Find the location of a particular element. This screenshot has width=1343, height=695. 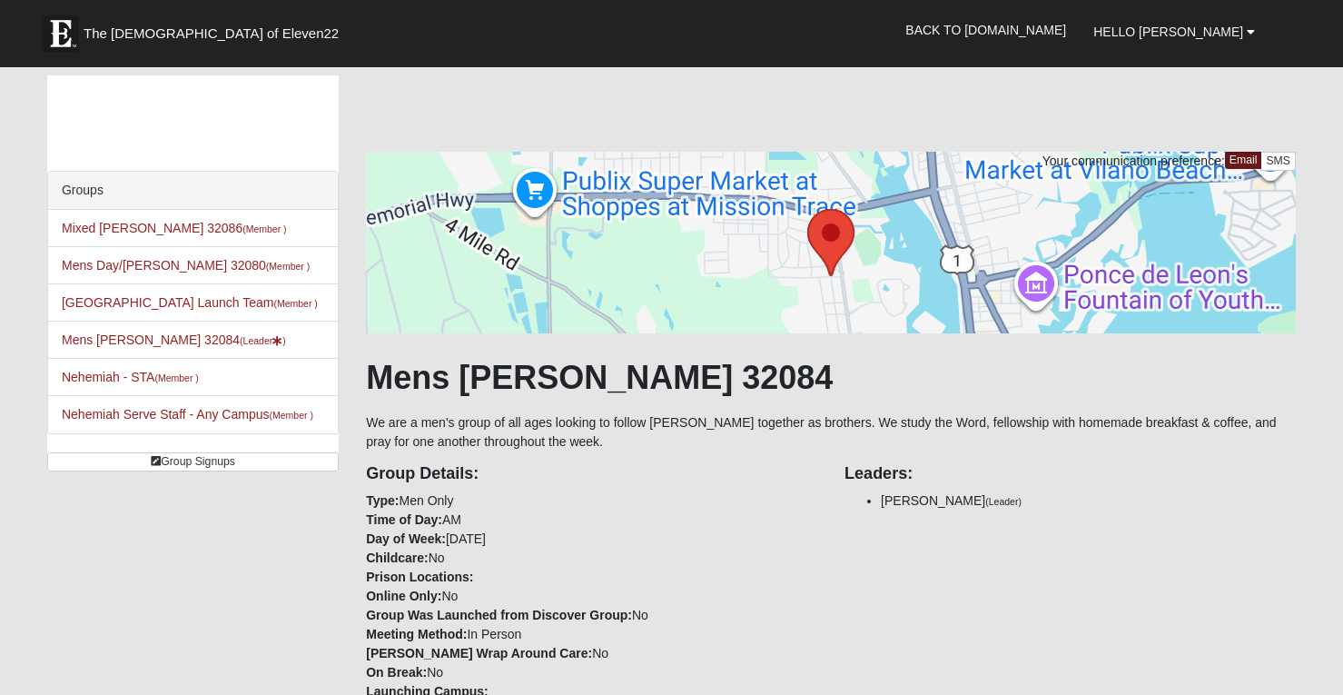

img: Eleven22 logo is located at coordinates (61, 34).